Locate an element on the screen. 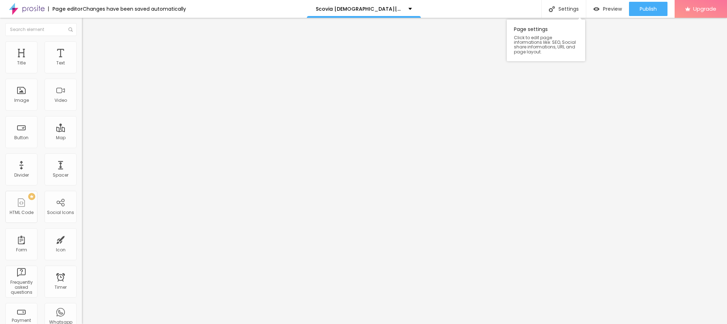 This screenshot has width=727, height=324. button: Preview is located at coordinates (608, 9).